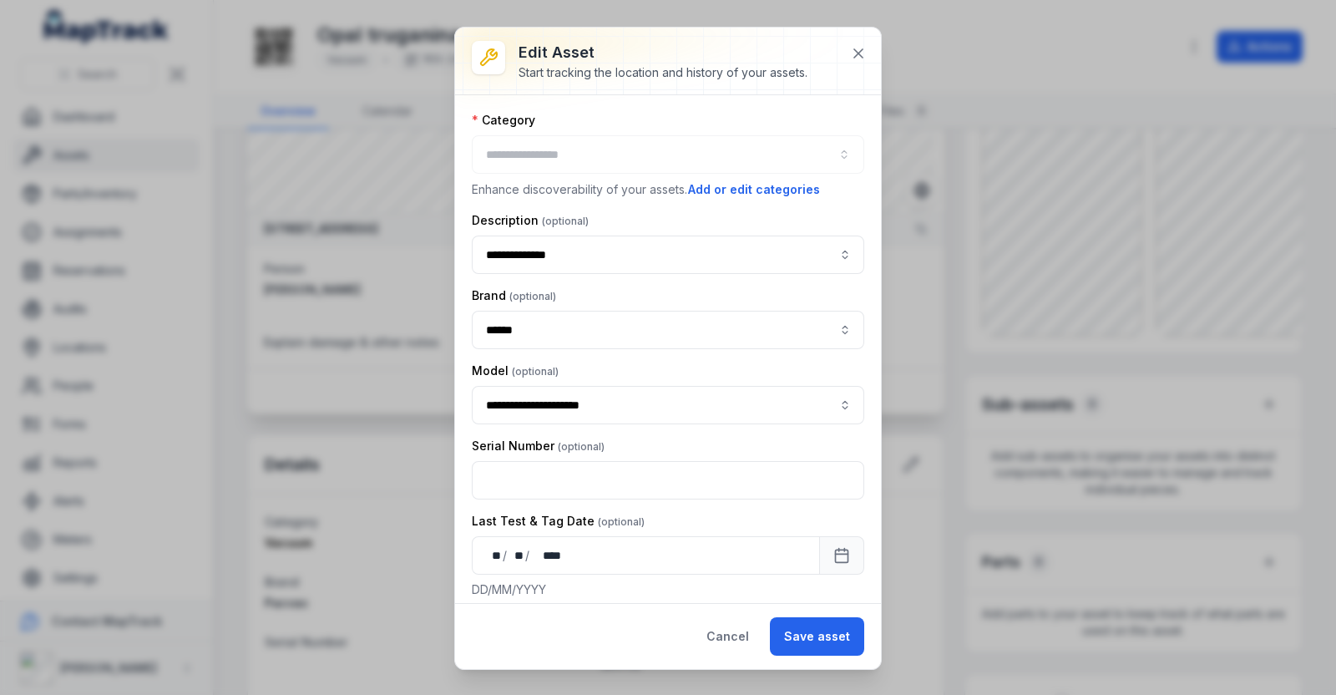 This screenshot has height=695, width=1336. What do you see at coordinates (668, 255) in the screenshot?
I see `input: asset-edit:description-label` at bounding box center [668, 255].